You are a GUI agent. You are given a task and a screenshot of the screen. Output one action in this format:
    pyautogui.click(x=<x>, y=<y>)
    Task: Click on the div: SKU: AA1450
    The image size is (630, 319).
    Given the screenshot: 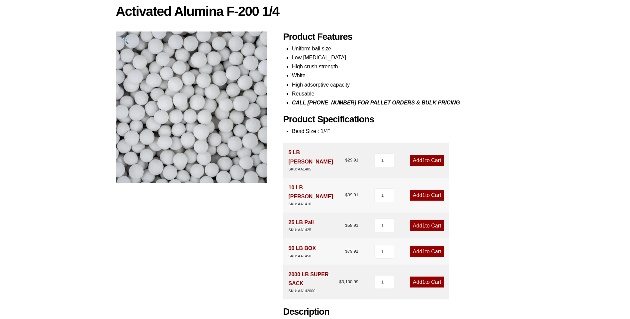 What is the action you would take?
    pyautogui.click(x=302, y=256)
    